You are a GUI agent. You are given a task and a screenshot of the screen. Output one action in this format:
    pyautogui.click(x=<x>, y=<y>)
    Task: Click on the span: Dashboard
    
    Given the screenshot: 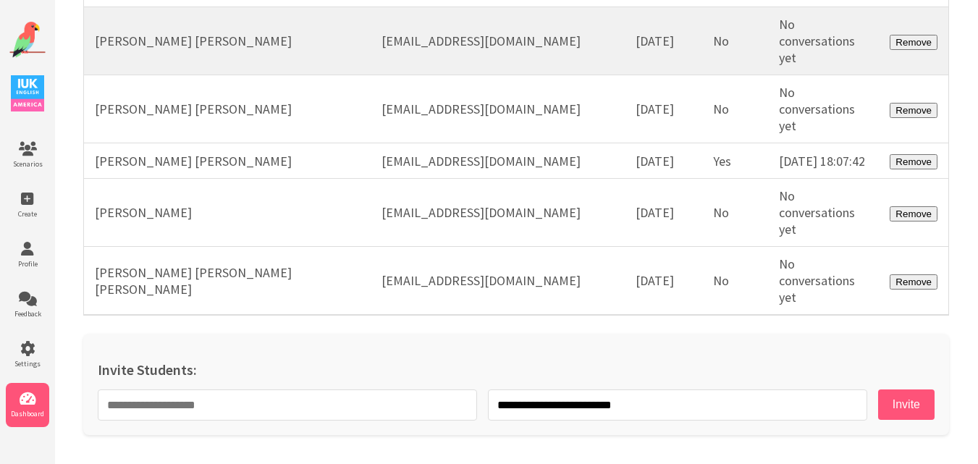 What is the action you would take?
    pyautogui.click(x=28, y=413)
    